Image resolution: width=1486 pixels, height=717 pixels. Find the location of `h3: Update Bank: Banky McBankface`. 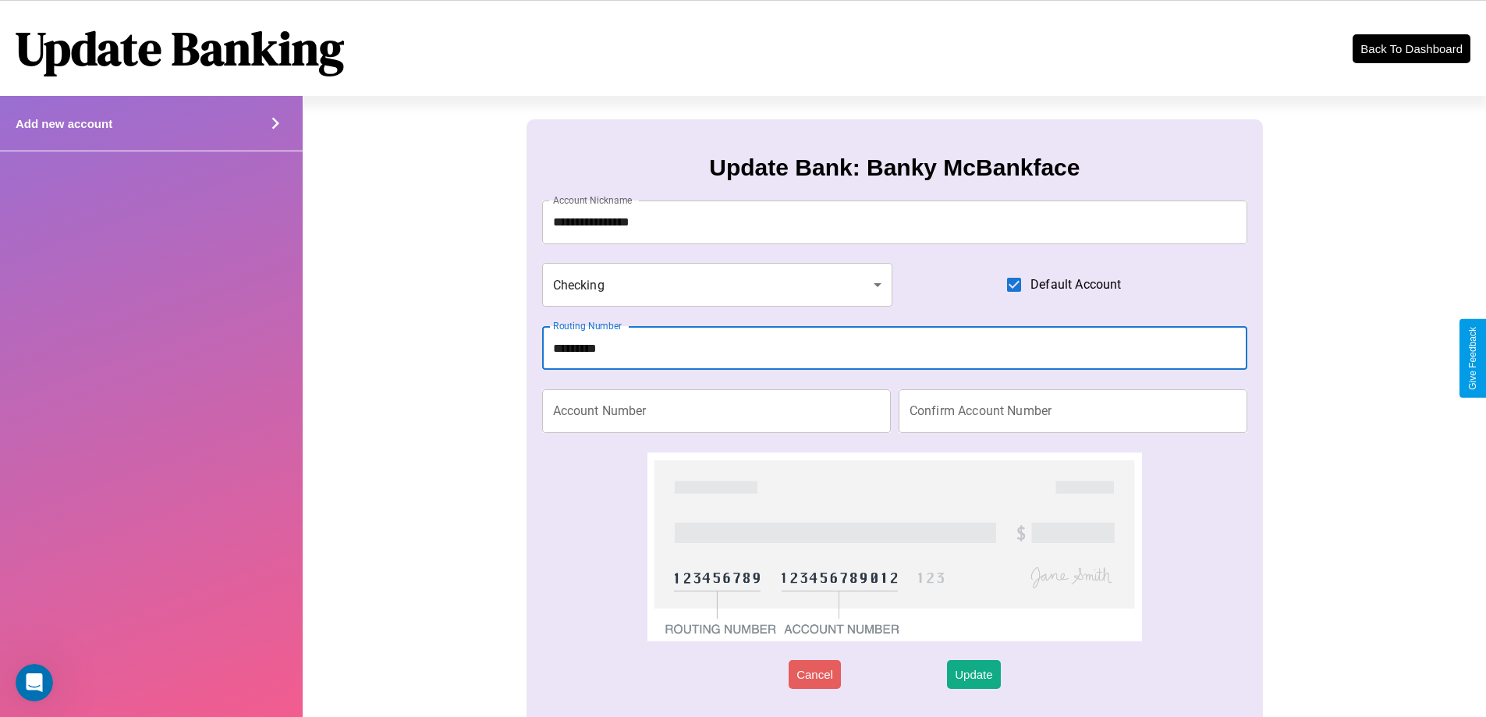

h3: Update Bank: Banky McBankface is located at coordinates (894, 168).